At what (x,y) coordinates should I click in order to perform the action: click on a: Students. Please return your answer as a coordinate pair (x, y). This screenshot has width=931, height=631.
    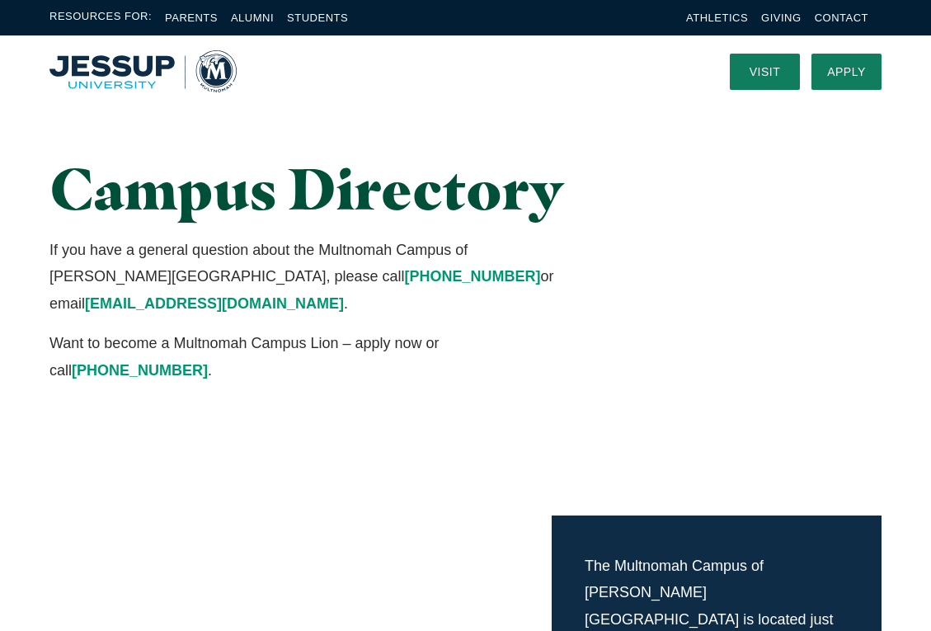
    Looking at the image, I should click on (318, 17).